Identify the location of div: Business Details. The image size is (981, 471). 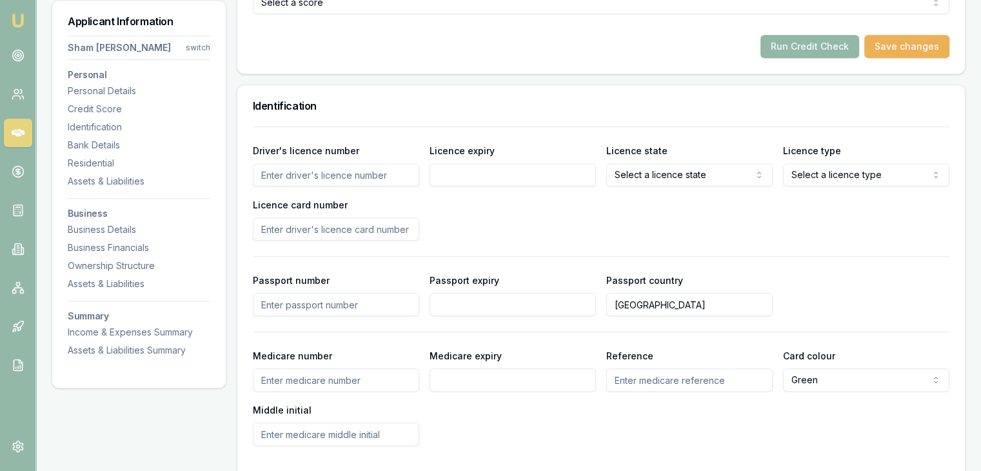
(139, 230).